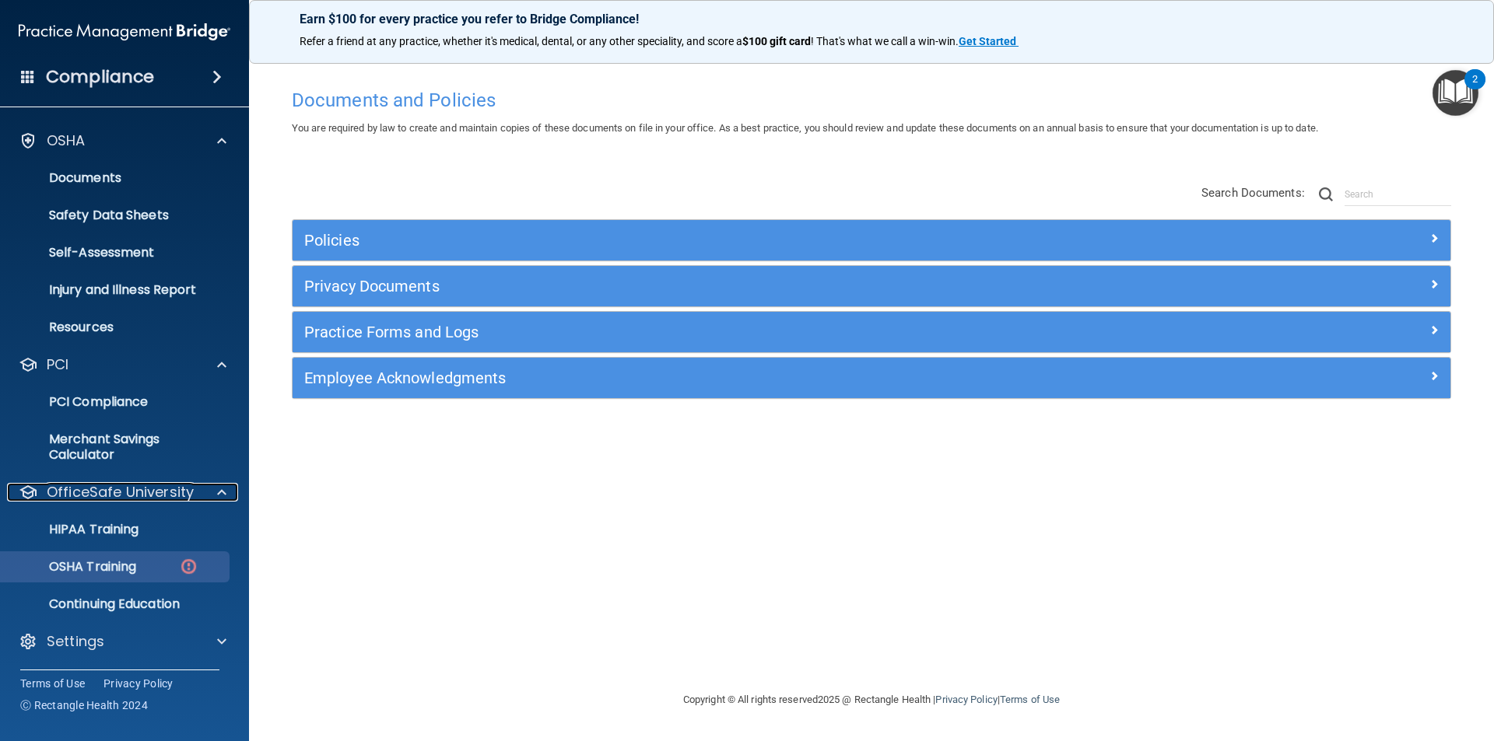 This screenshot has width=1494, height=741. What do you see at coordinates (116, 447) in the screenshot?
I see `p: Merchant Savings Calculator` at bounding box center [116, 447].